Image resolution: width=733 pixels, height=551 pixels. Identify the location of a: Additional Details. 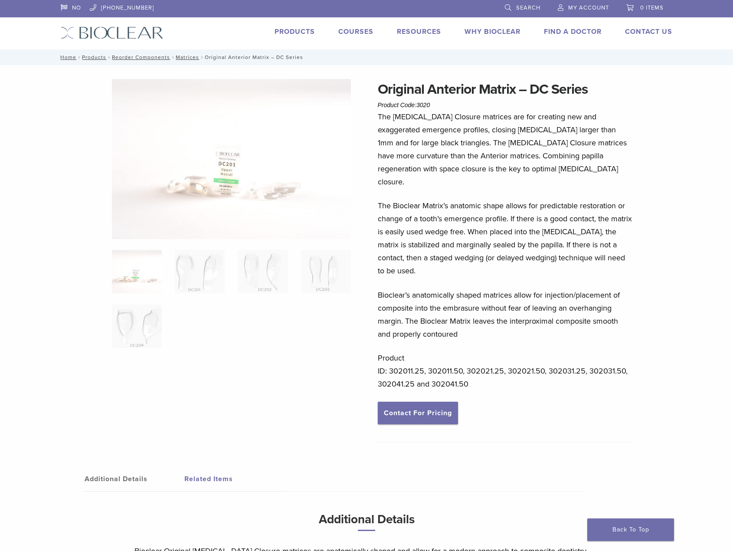
(134, 479).